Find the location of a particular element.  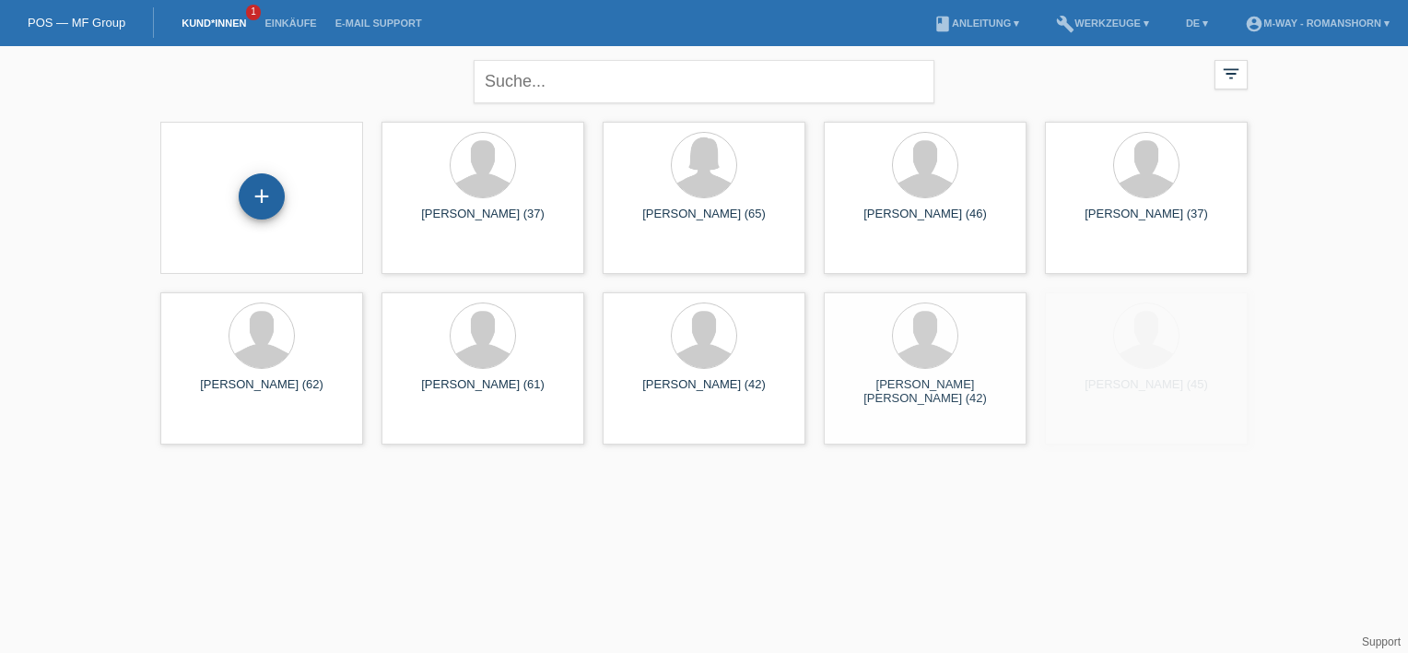

div: Kund*in hinzufügen is located at coordinates (262, 196).